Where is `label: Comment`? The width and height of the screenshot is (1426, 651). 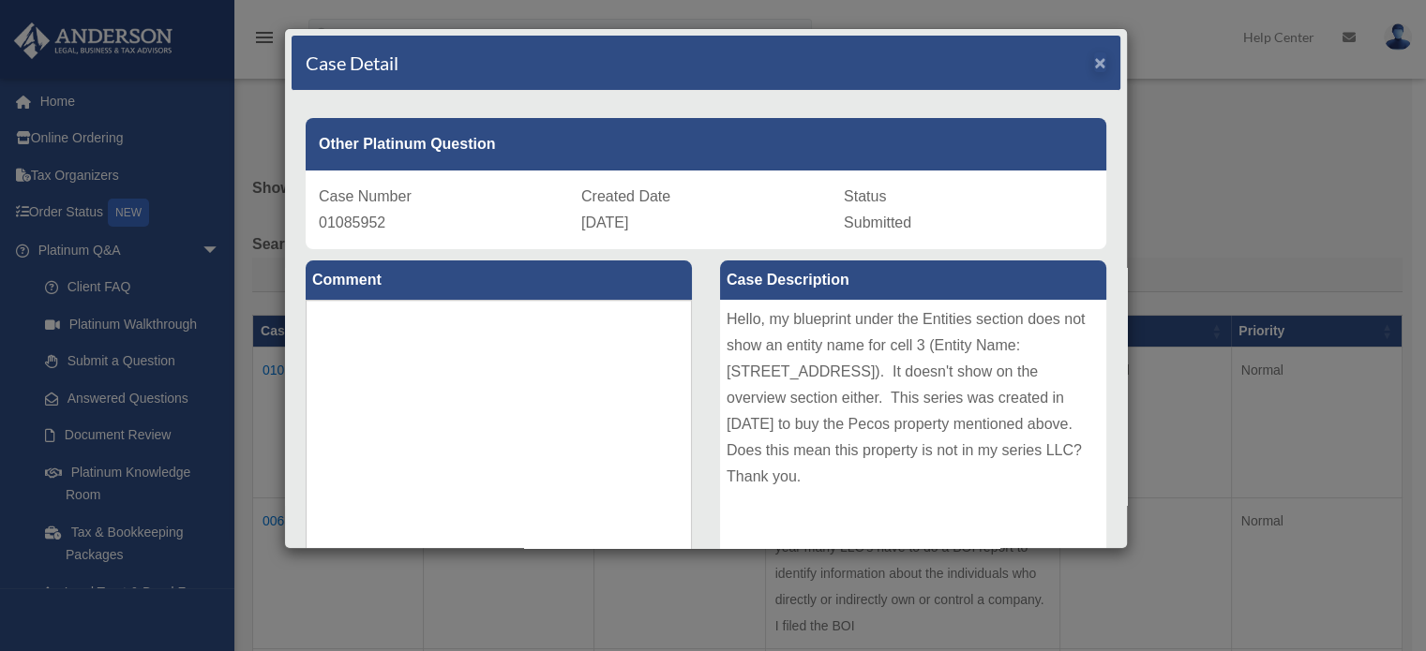
label: Comment is located at coordinates (499, 280).